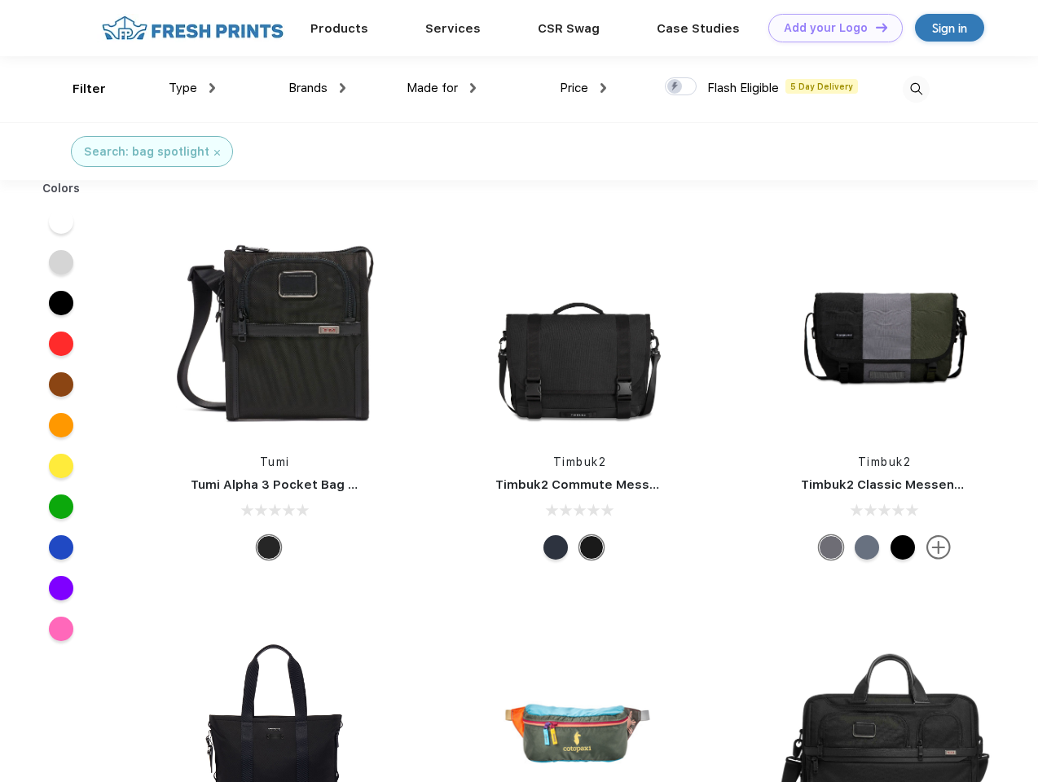 Image resolution: width=1038 pixels, height=782 pixels. I want to click on div: Eco Army Pop, so click(831, 548).